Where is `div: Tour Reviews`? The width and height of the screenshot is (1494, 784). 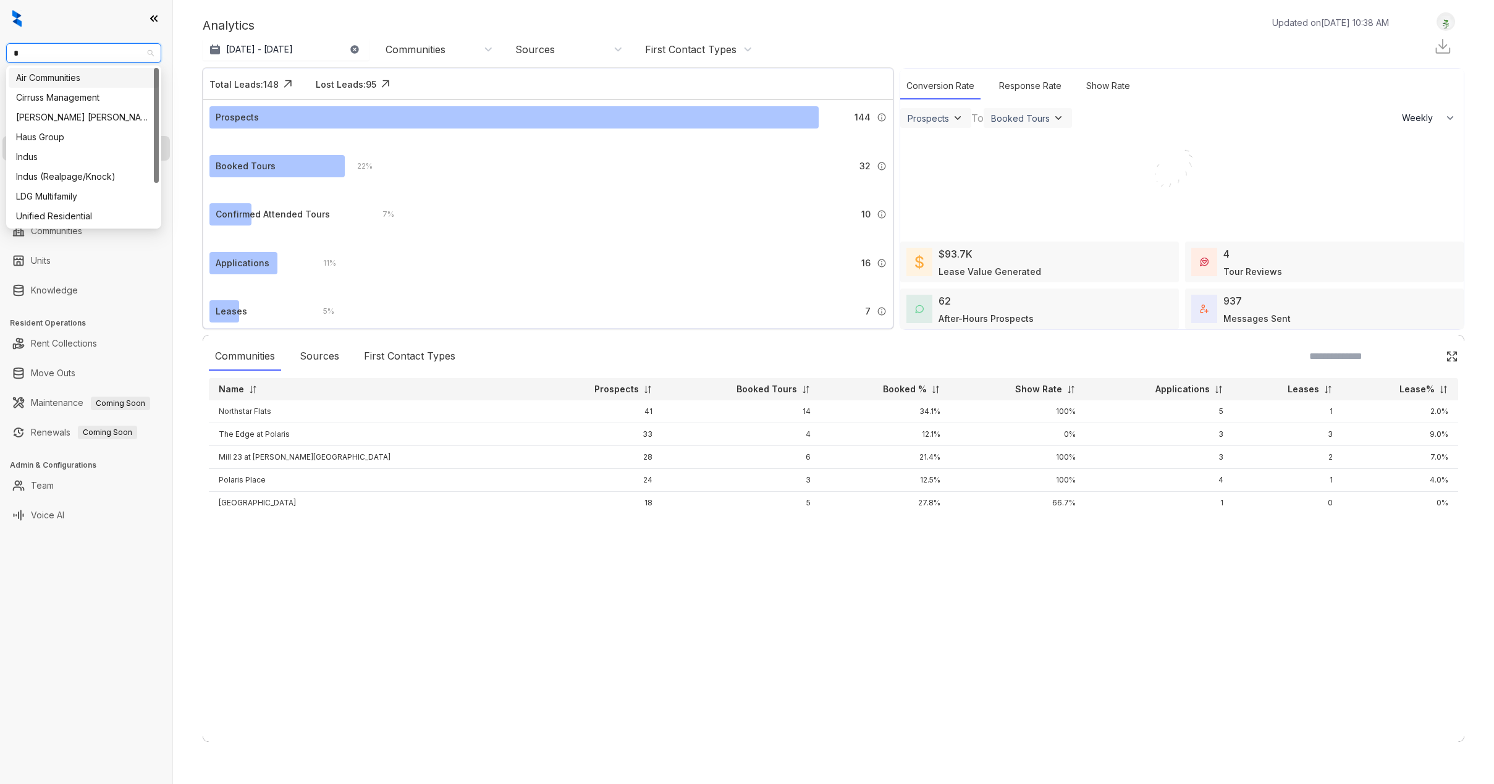
div: Tour Reviews is located at coordinates (1252, 271).